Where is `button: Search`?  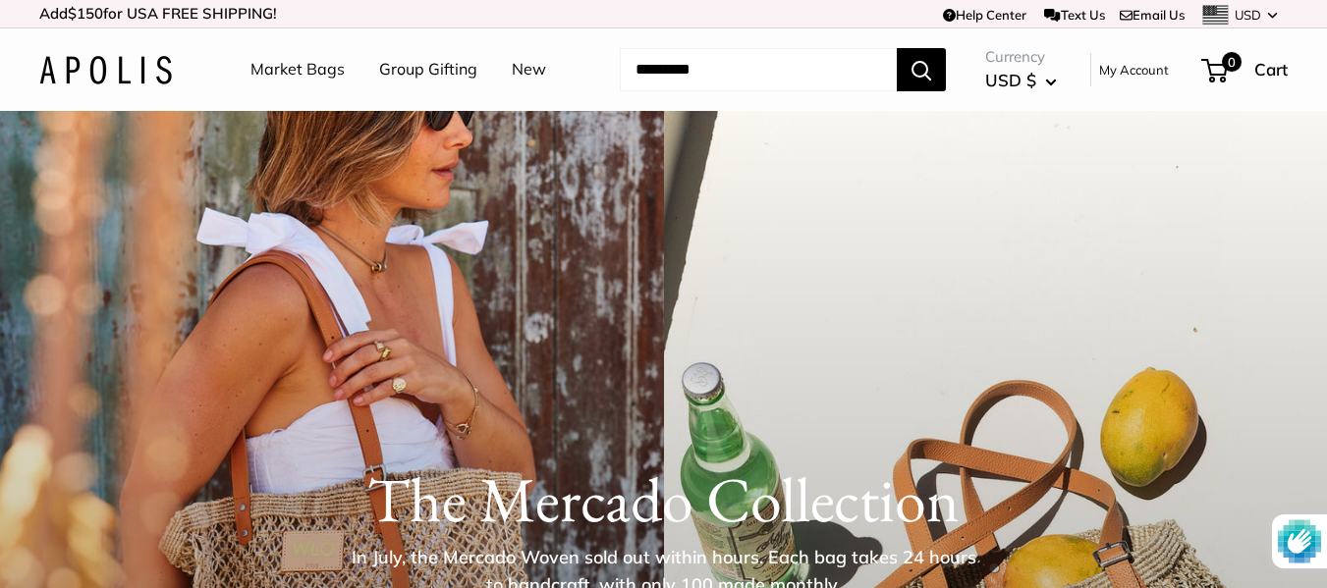 button: Search is located at coordinates (921, 70).